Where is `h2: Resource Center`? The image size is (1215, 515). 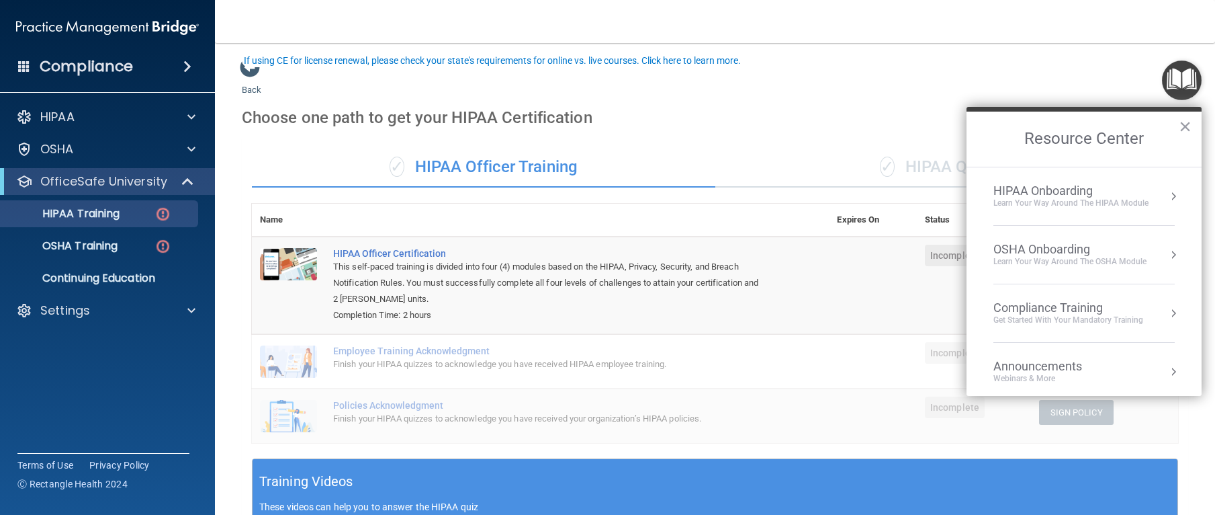
h2: Resource Center is located at coordinates (1084, 139).